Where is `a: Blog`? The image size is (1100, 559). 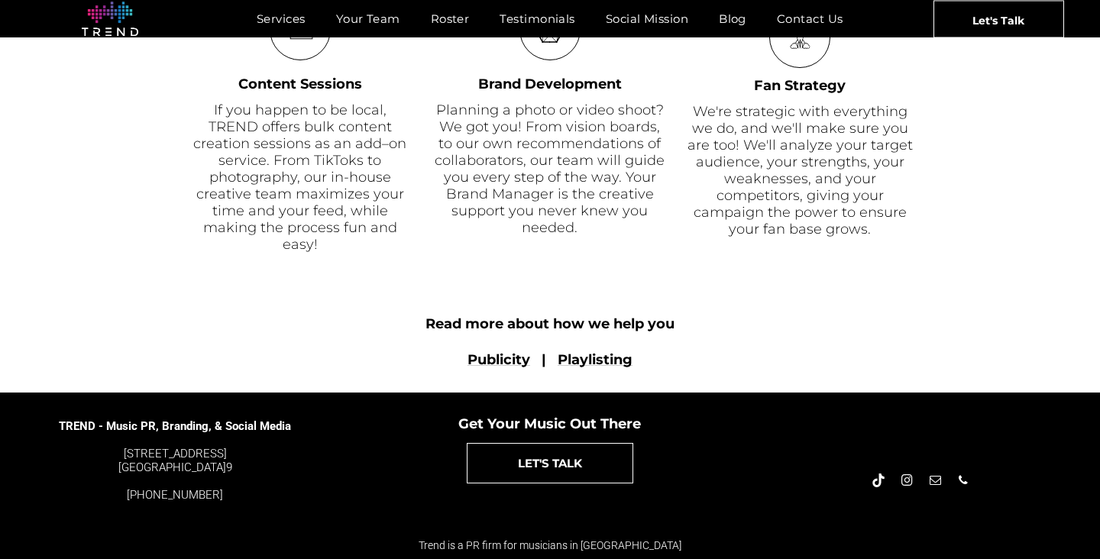 a: Blog is located at coordinates (732, 18).